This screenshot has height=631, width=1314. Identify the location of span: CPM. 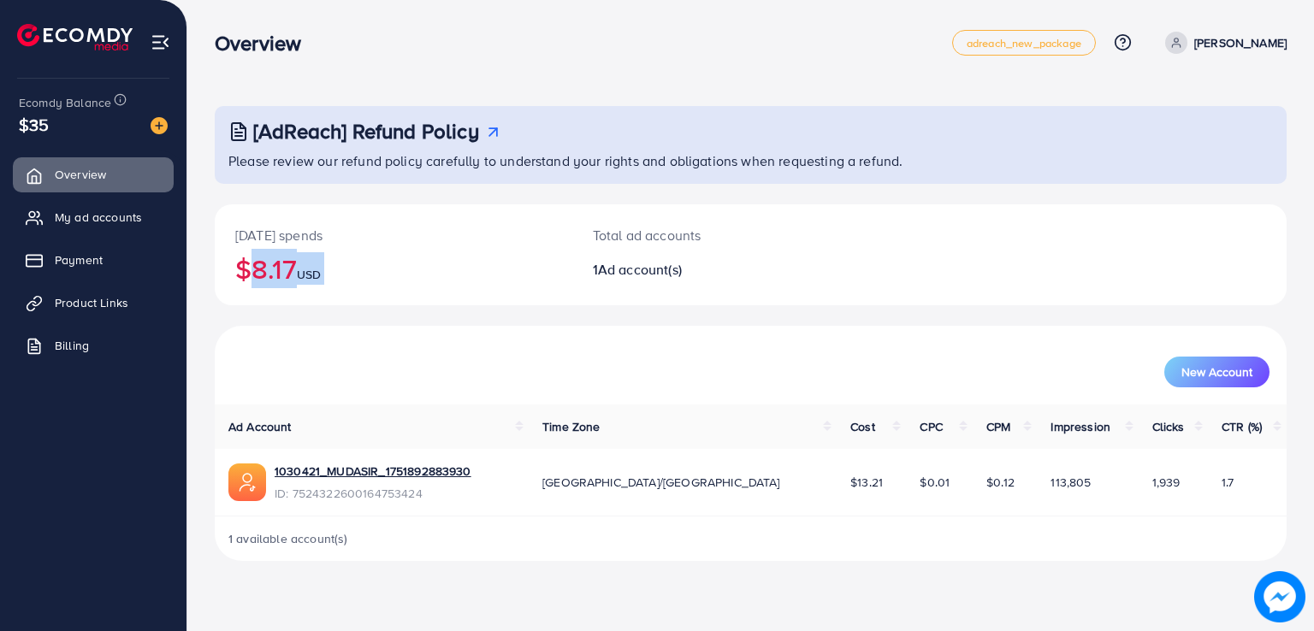
(998, 427).